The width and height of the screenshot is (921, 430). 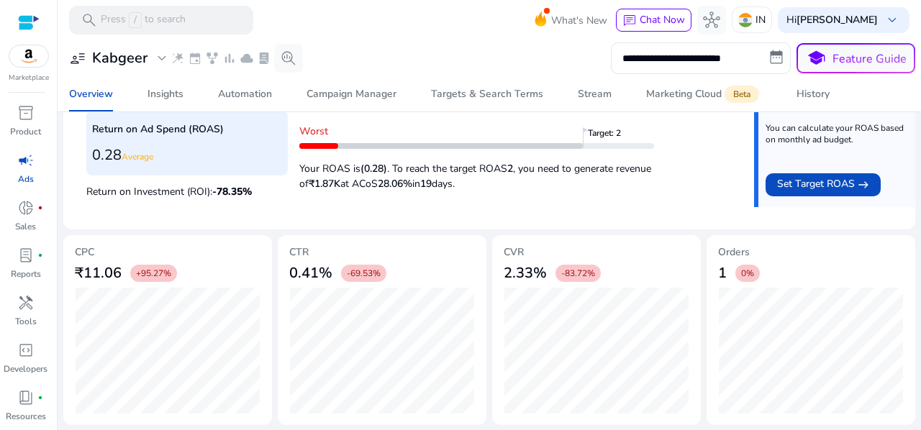 What do you see at coordinates (91, 94) in the screenshot?
I see `div: Overview` at bounding box center [91, 94].